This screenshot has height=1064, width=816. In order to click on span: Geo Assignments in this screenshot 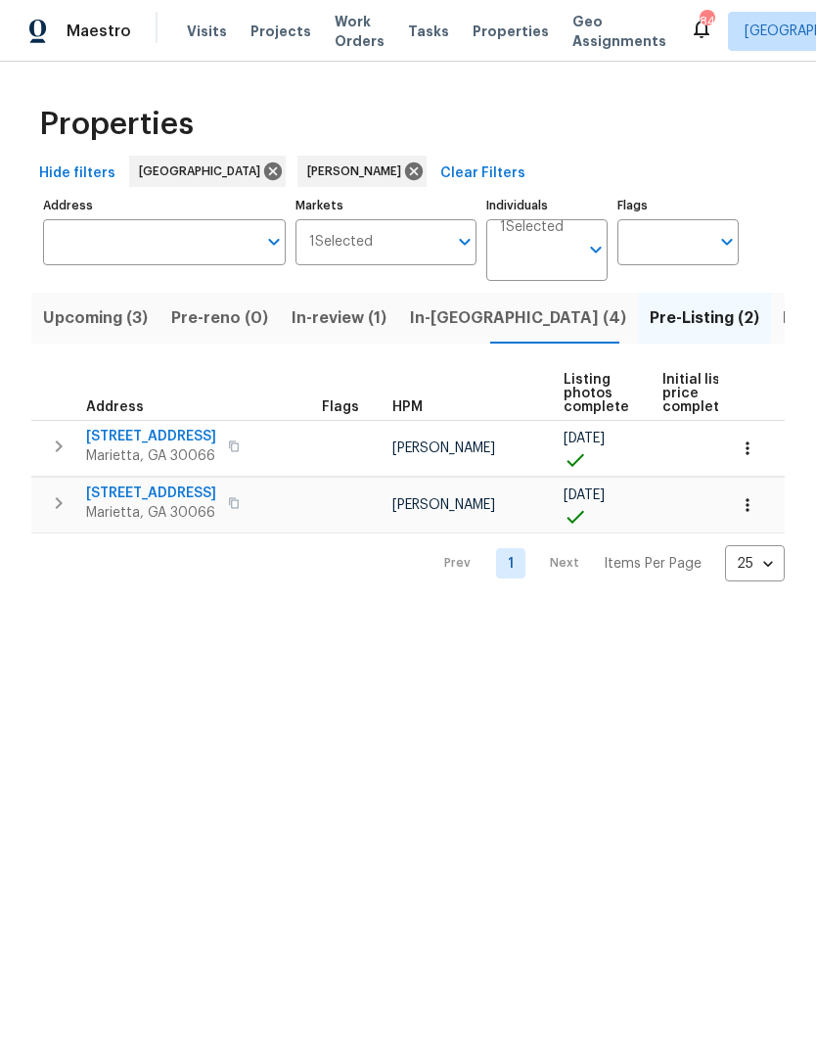, I will do `click(620, 31)`.